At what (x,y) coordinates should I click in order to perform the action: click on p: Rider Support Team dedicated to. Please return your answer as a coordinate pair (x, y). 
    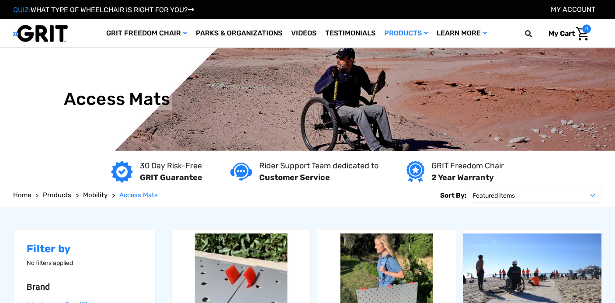
    Looking at the image, I should click on (319, 166).